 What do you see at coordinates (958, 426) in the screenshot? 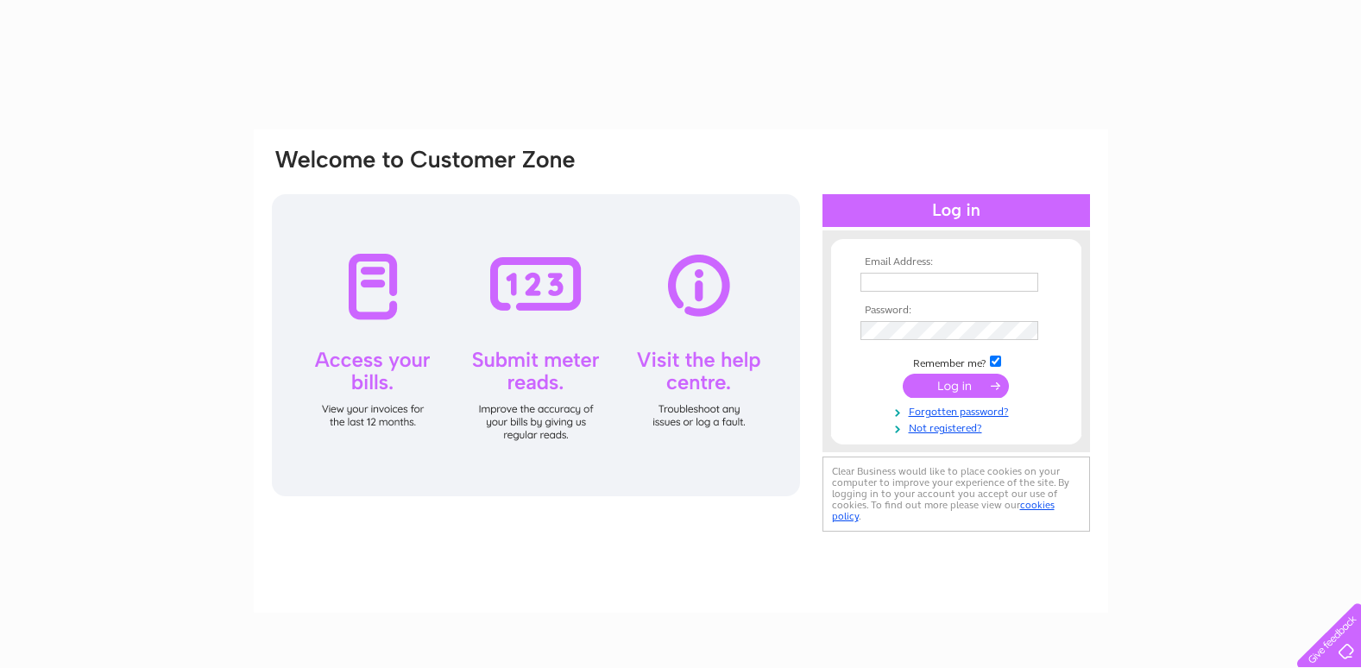
I see `a: Not registered?` at bounding box center [958, 426].